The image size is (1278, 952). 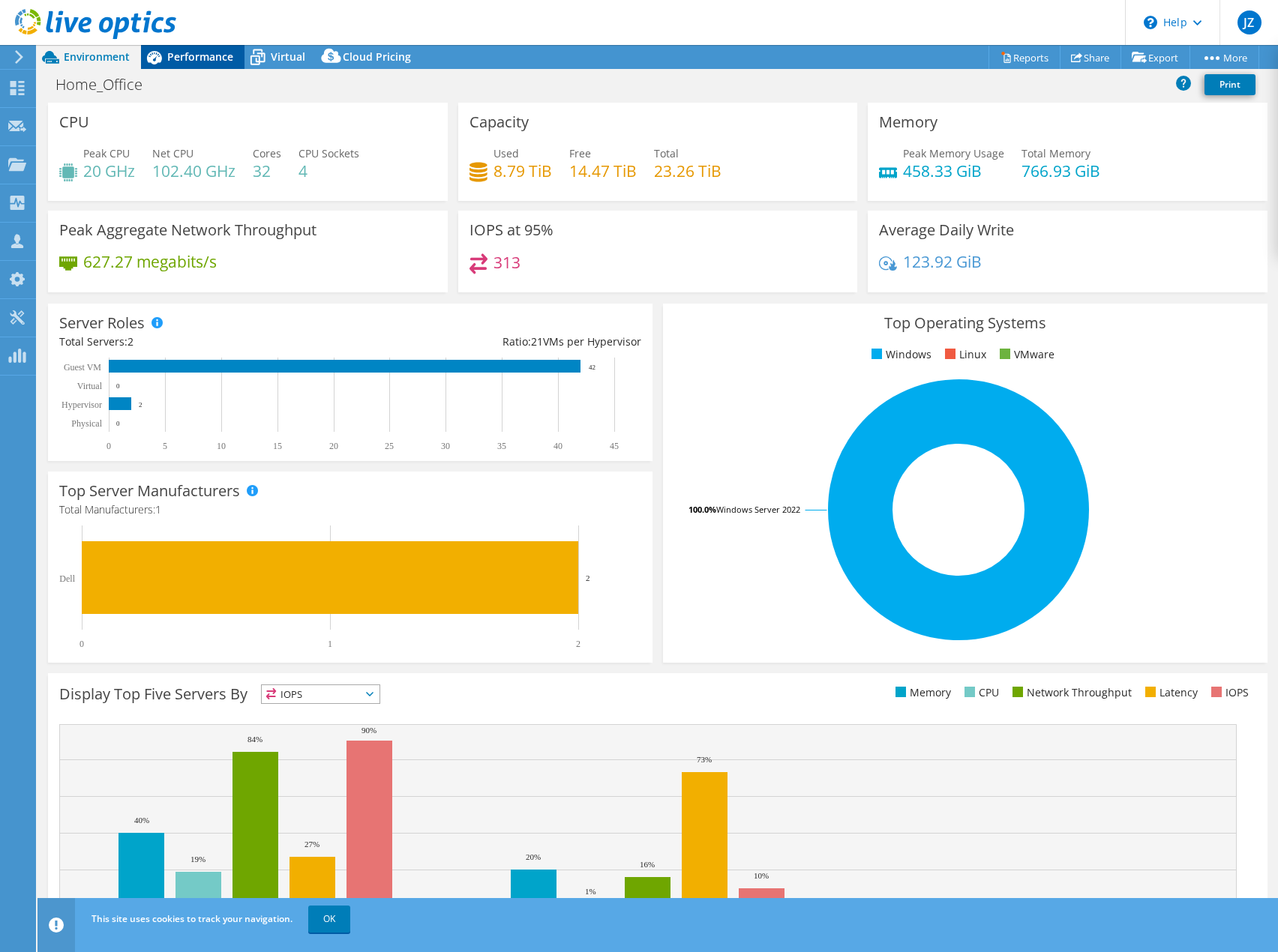 What do you see at coordinates (666, 153) in the screenshot?
I see `span: Total` at bounding box center [666, 153].